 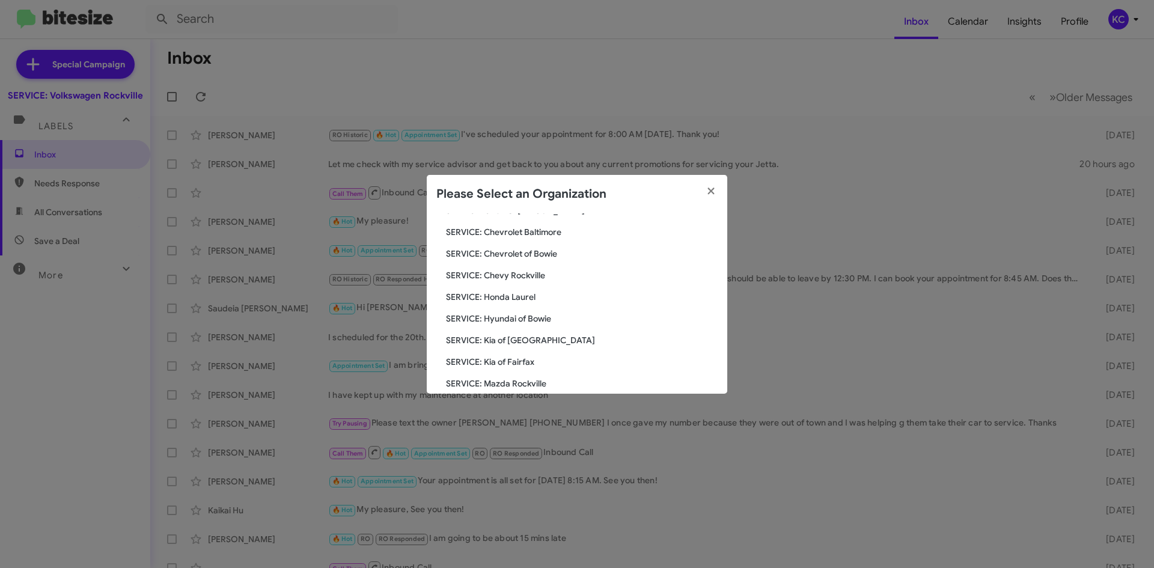 I want to click on span: SERVICE: Chevrolet Baltimore, so click(x=582, y=232).